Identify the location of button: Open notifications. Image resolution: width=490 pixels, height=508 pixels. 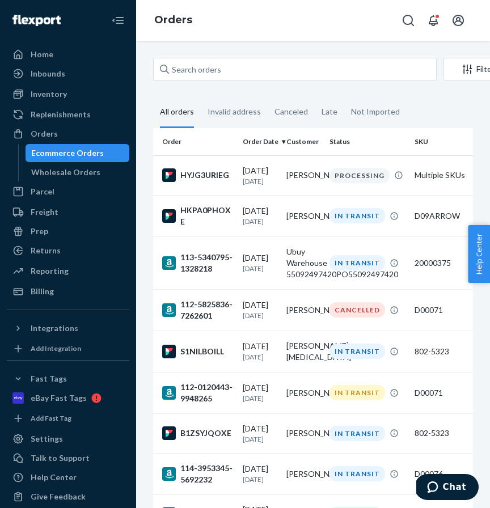
(434, 20).